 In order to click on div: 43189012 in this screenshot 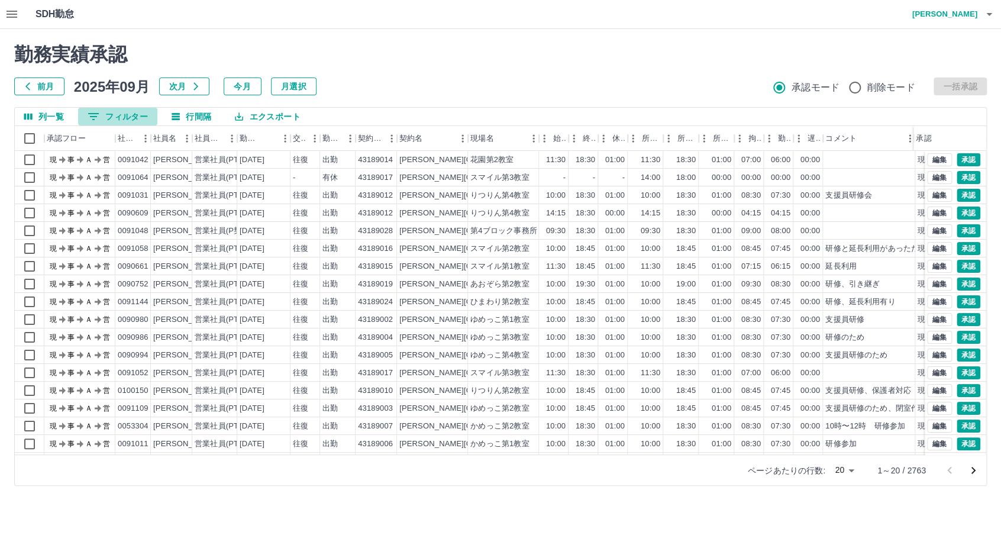, I will do `click(375, 195)`.